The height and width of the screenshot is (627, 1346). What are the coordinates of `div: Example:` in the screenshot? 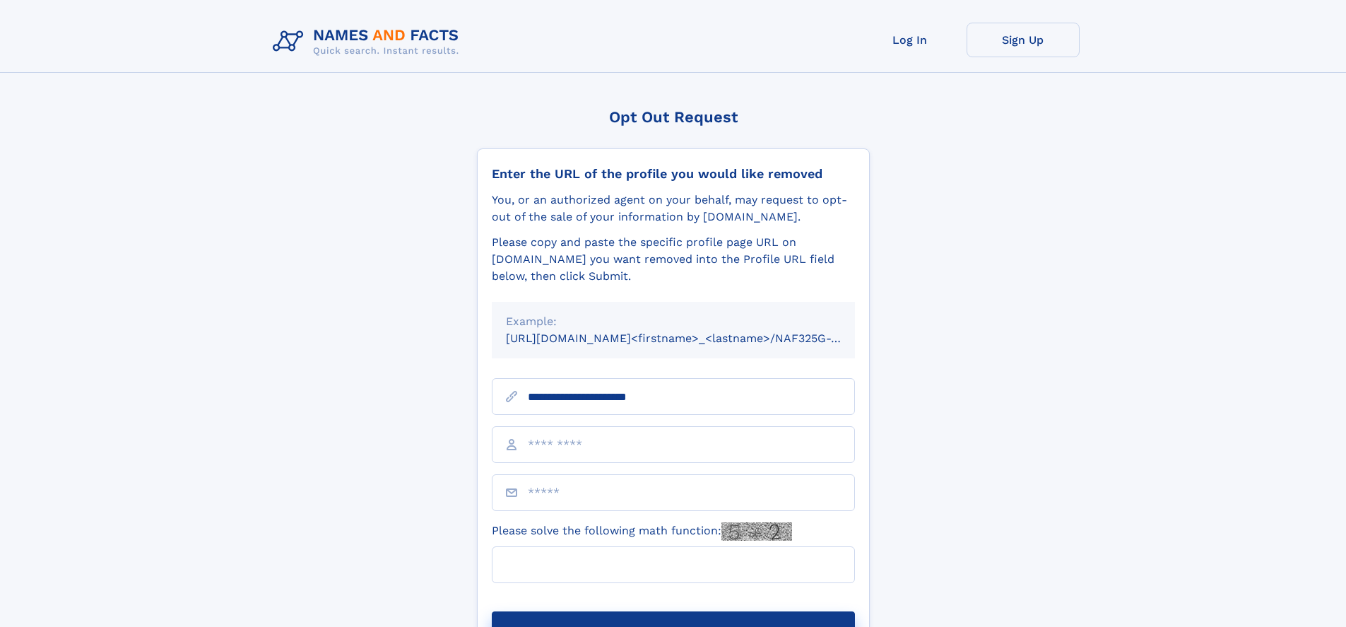 It's located at (673, 321).